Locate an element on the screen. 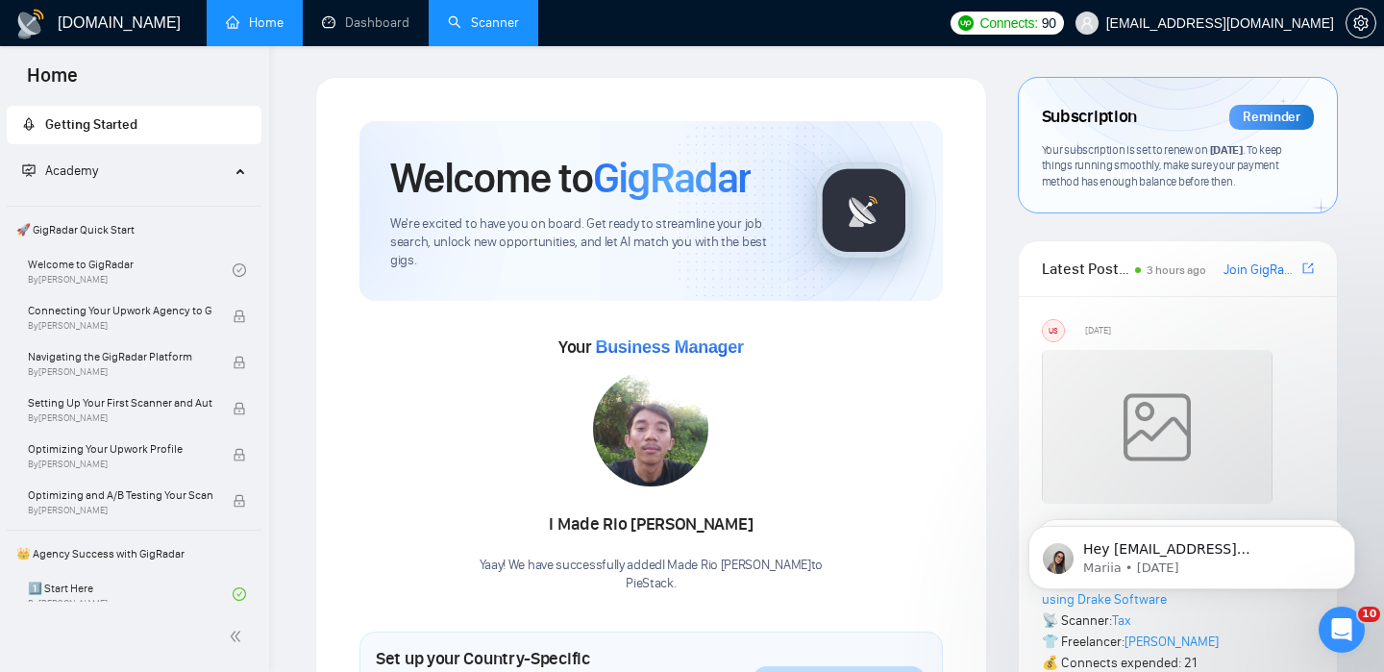  h1: Welcome to is located at coordinates (570, 178).